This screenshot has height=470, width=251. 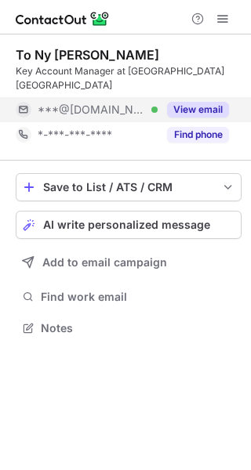 What do you see at coordinates (129, 187) in the screenshot?
I see `div: Save to List / ATS / CRM` at bounding box center [129, 187].